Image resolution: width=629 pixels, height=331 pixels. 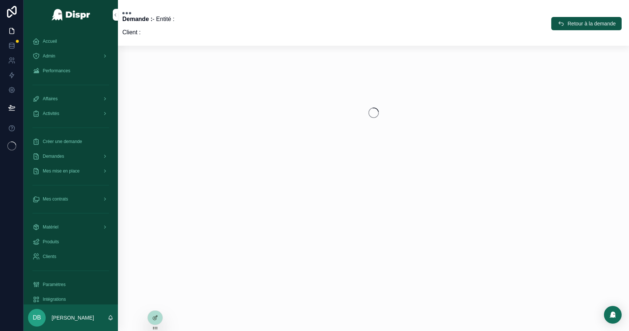 I want to click on span: Activités, so click(x=51, y=113).